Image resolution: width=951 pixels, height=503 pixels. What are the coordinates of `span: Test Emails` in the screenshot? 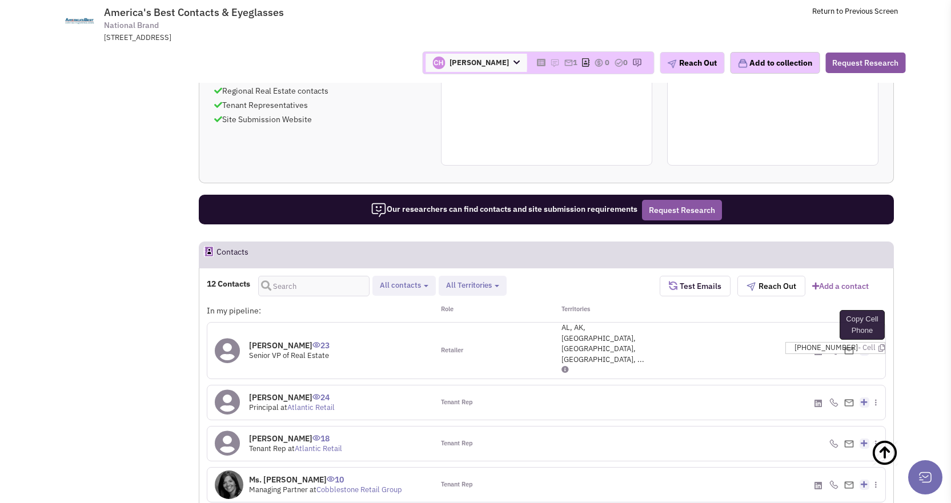 It's located at (699, 286).